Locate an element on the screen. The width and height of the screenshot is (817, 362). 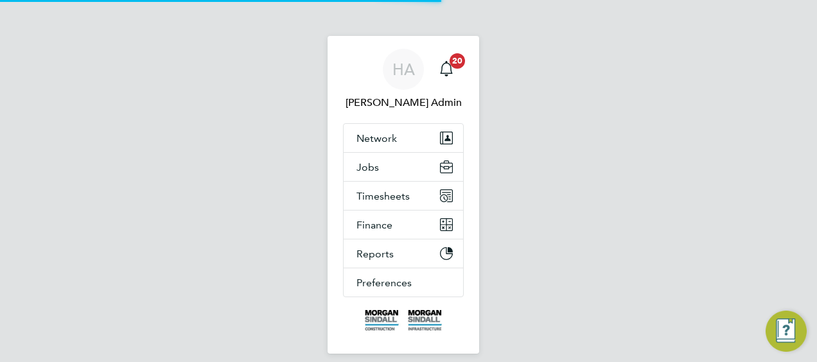
span: Preferences is located at coordinates (384, 283).